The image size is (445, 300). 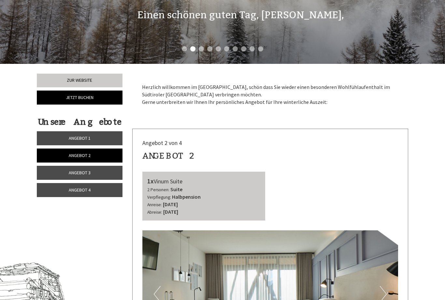 I want to click on span: Angebot 3, so click(x=80, y=173).